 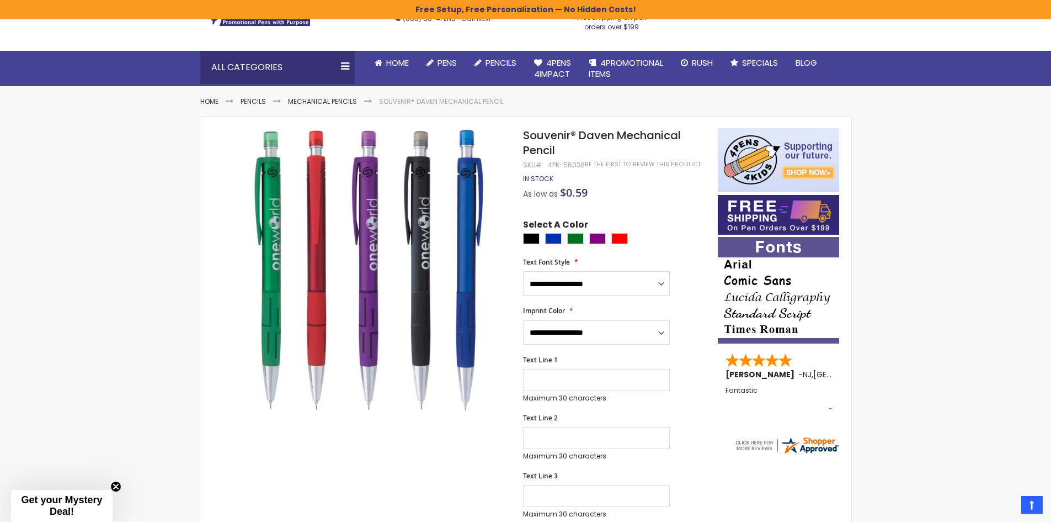 I want to click on a: Top, so click(x=1032, y=504).